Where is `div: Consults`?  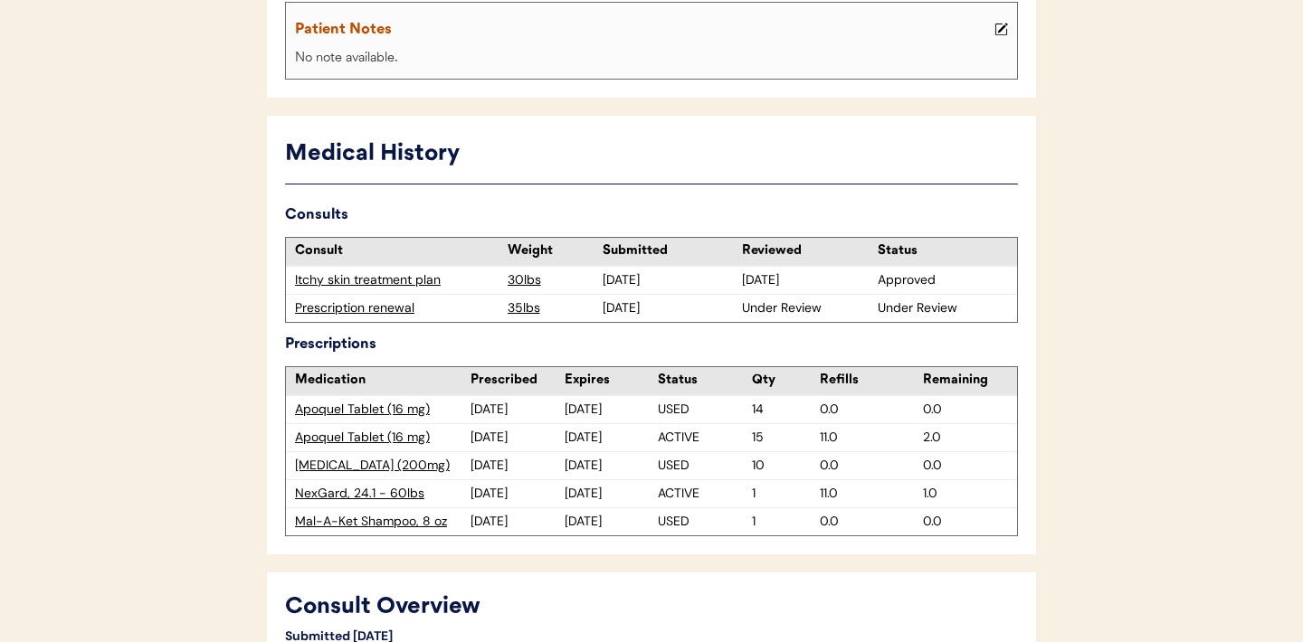 div: Consults is located at coordinates (651, 215).